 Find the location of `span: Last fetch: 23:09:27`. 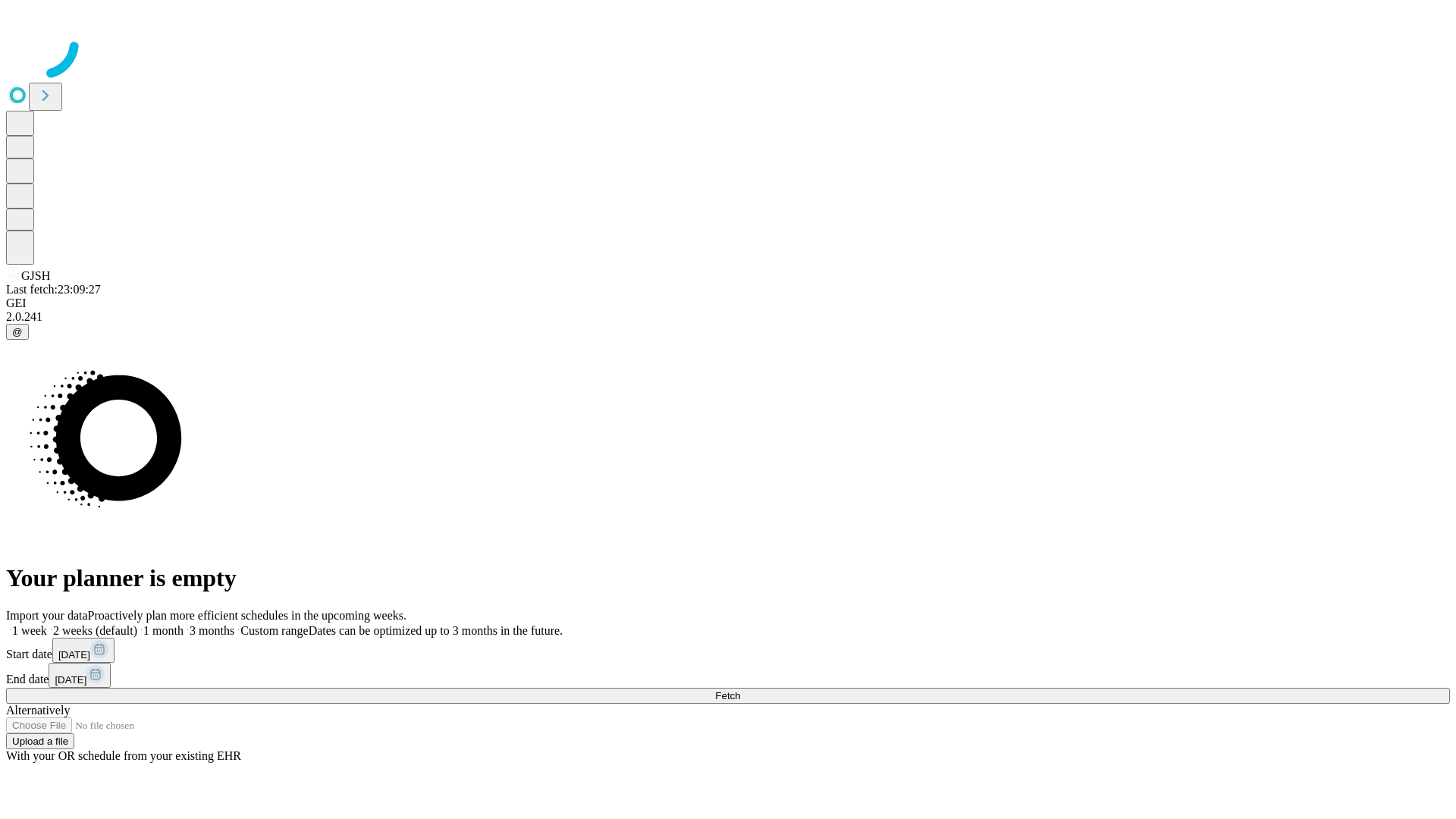

span: Last fetch: 23:09:27 is located at coordinates (53, 288).